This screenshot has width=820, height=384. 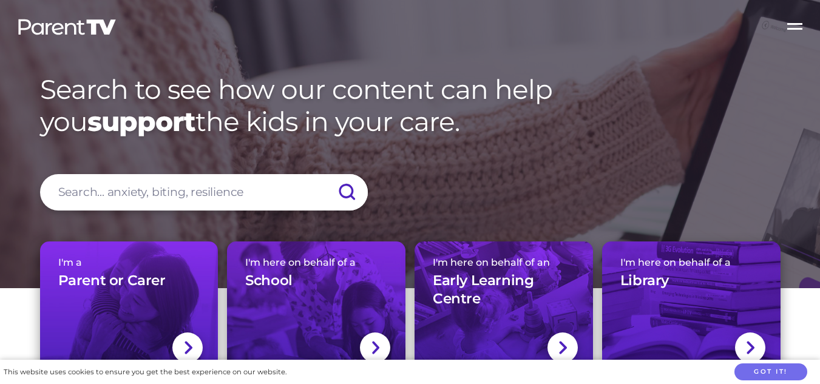 I want to click on a: I'm here on behalf of anEarly Learning Centre, so click(x=504, y=310).